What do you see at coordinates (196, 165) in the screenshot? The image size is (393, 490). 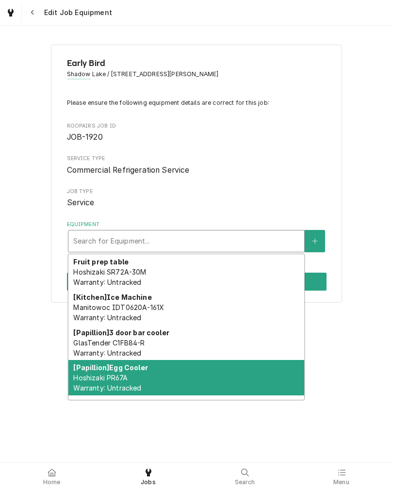 I see `div: Service Type` at bounding box center [196, 165].